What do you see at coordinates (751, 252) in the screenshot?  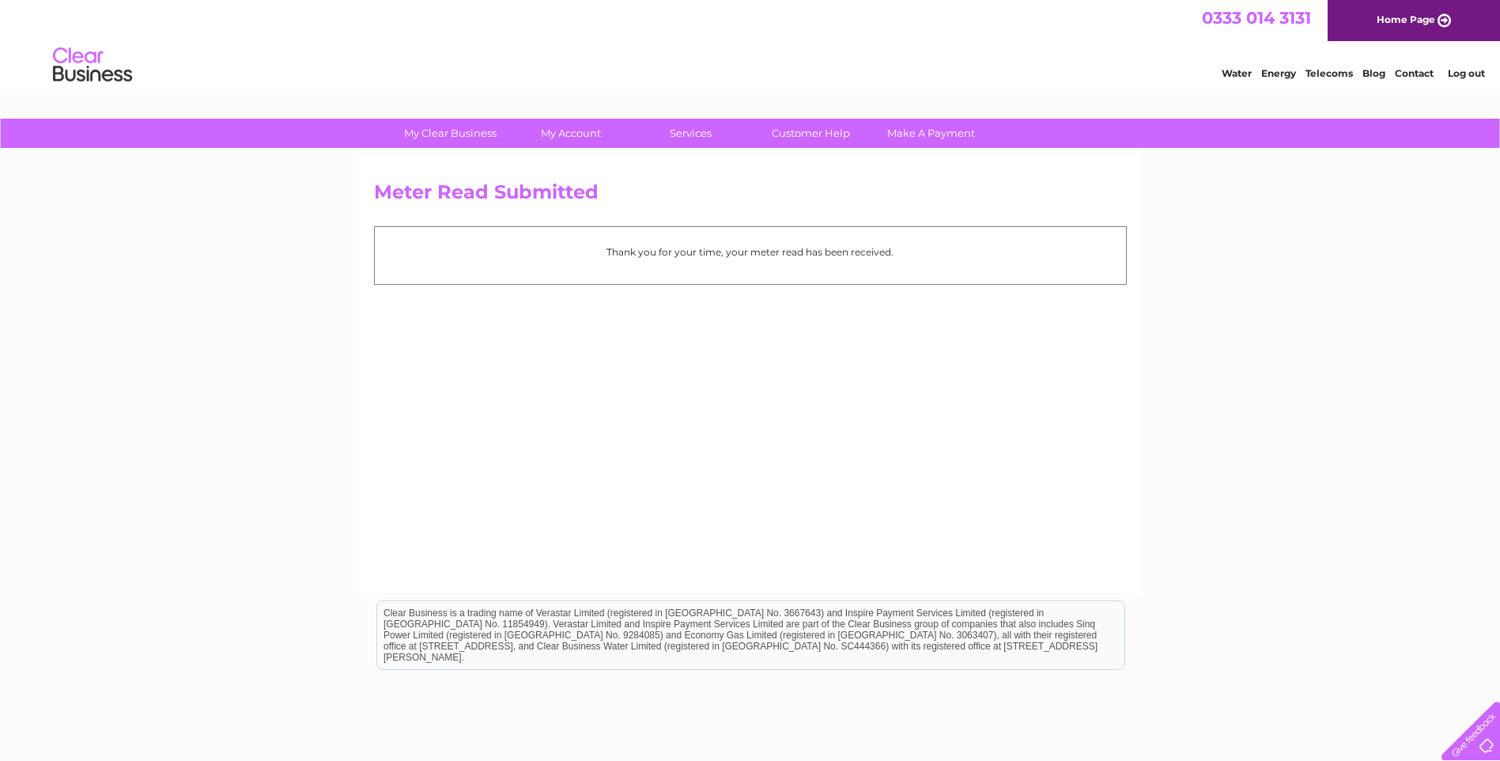 I see `p: Thank you for your time, your meter read has been received.` at bounding box center [751, 252].